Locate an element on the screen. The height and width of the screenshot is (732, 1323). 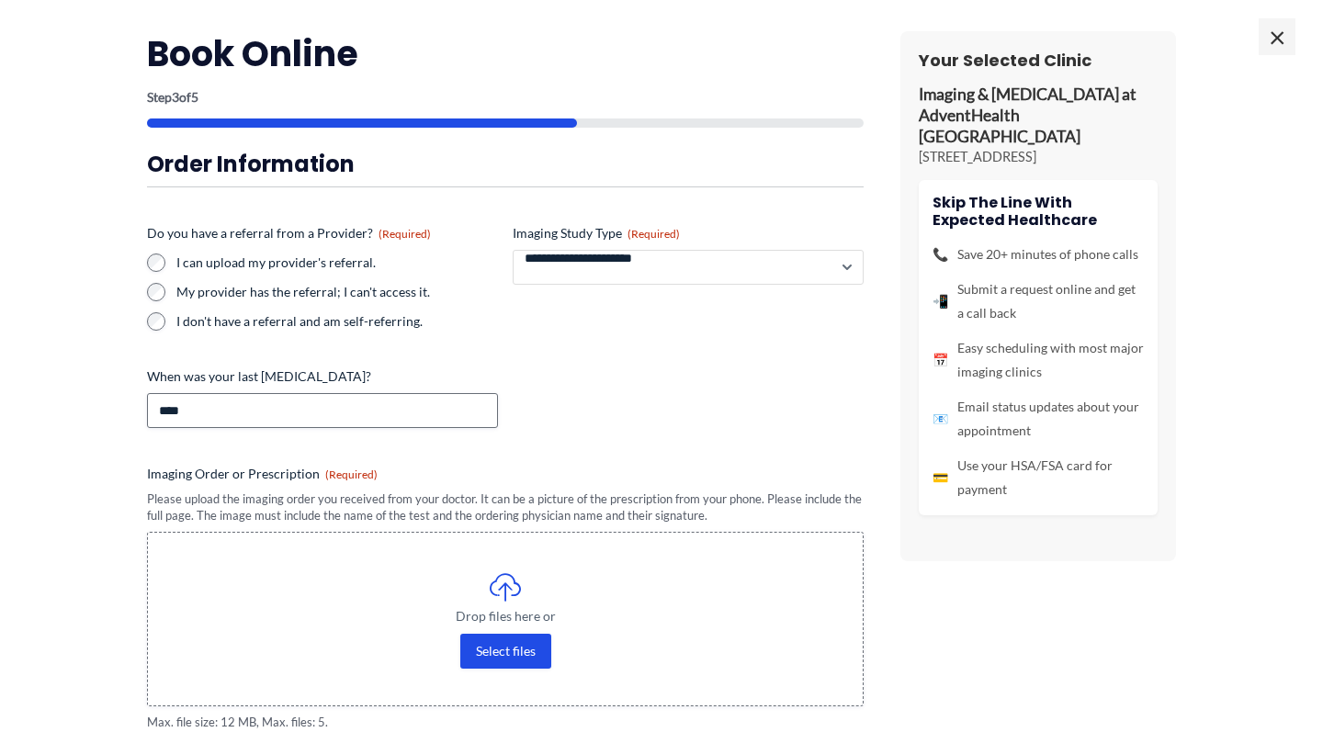
span: Drop files here or is located at coordinates (505, 616).